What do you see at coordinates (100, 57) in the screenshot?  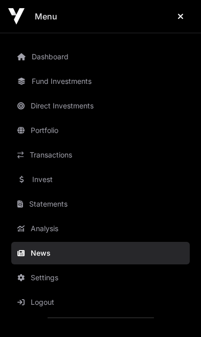 I see `a: Dashboard` at bounding box center [100, 57].